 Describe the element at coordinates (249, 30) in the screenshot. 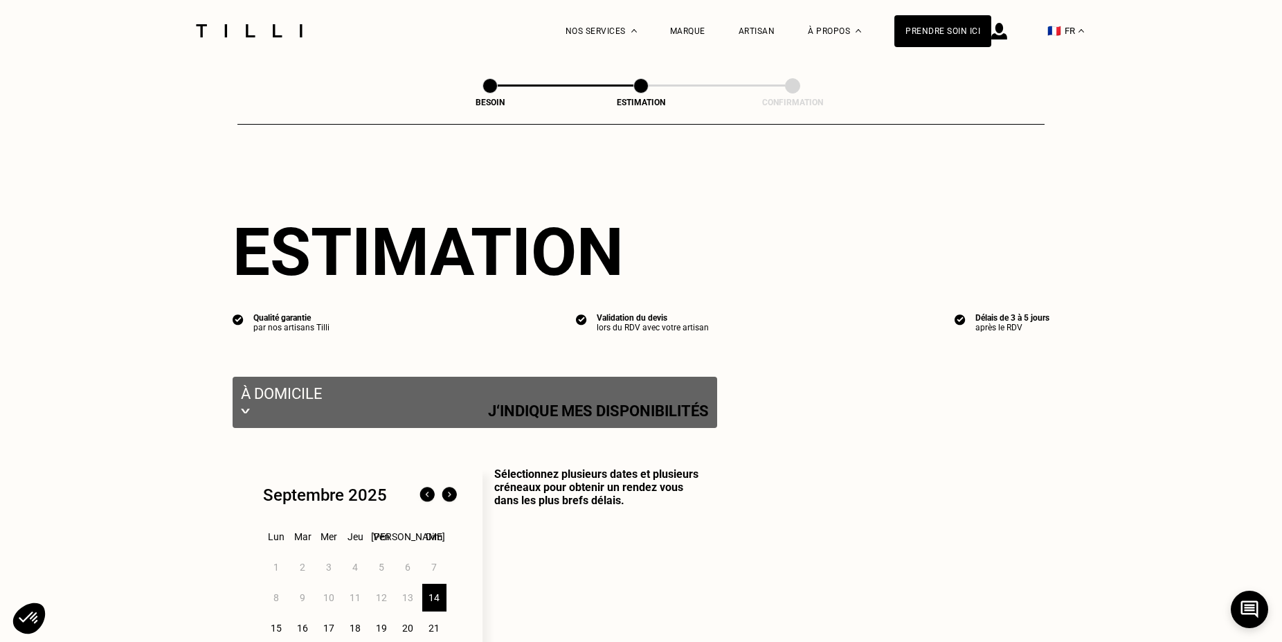

I see `img: Logo du service de couturière Tilli` at that location.